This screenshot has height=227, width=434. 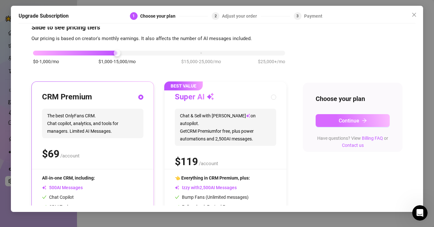 What do you see at coordinates (313, 16) in the screenshot?
I see `div: Payment` at bounding box center [313, 16].